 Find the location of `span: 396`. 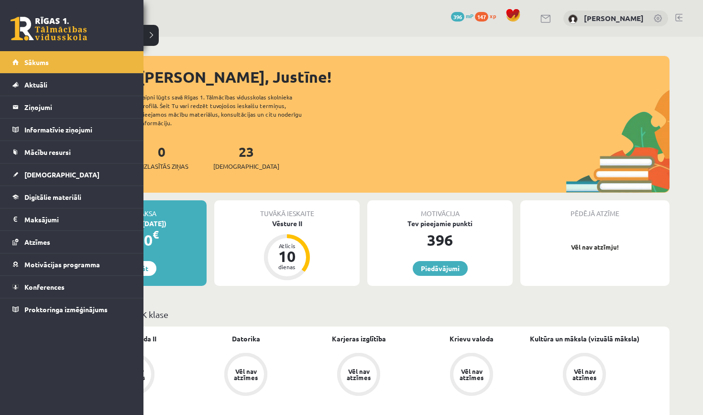

span: 396 is located at coordinates (458, 17).